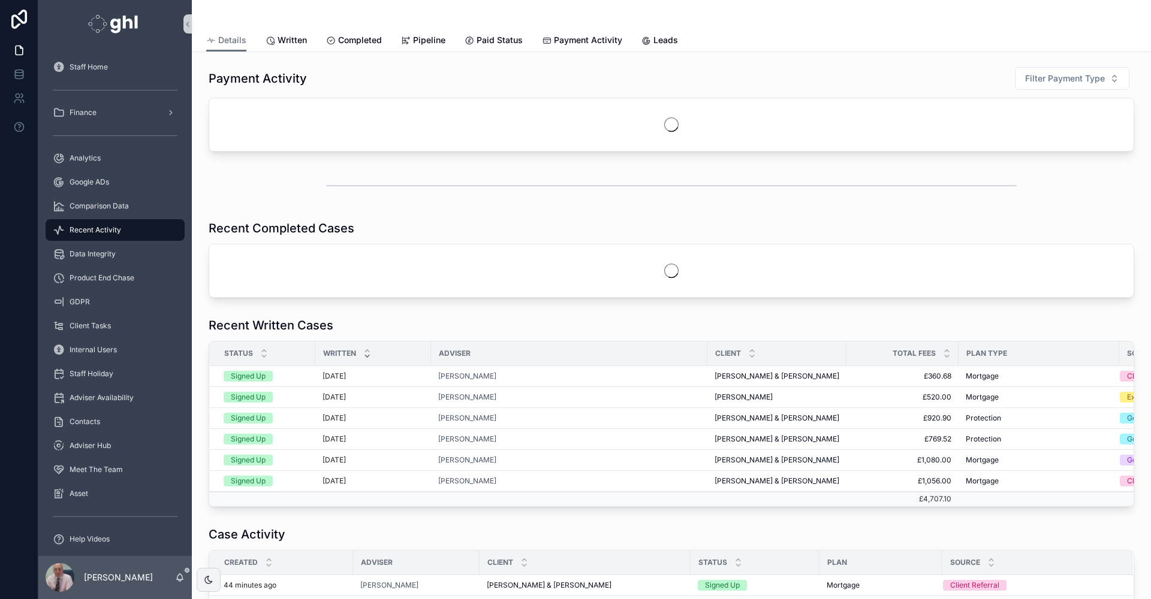 The height and width of the screenshot is (599, 1151). I want to click on a: Finance, so click(115, 113).